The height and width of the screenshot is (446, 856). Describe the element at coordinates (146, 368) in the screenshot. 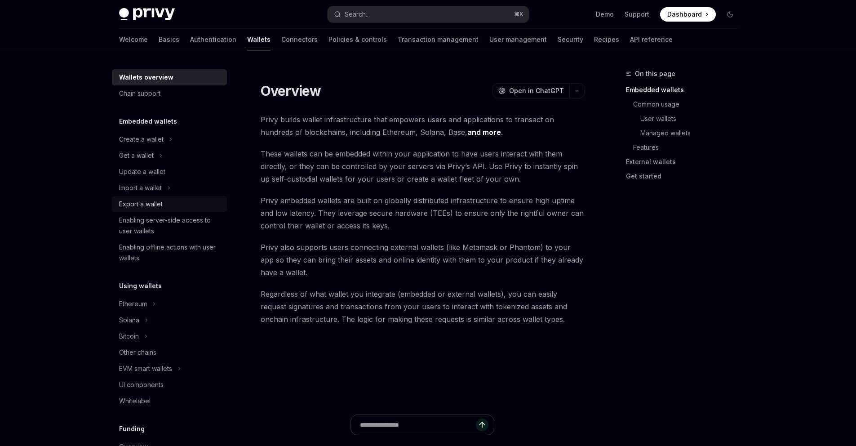

I see `div: EVM smart wallets` at that location.